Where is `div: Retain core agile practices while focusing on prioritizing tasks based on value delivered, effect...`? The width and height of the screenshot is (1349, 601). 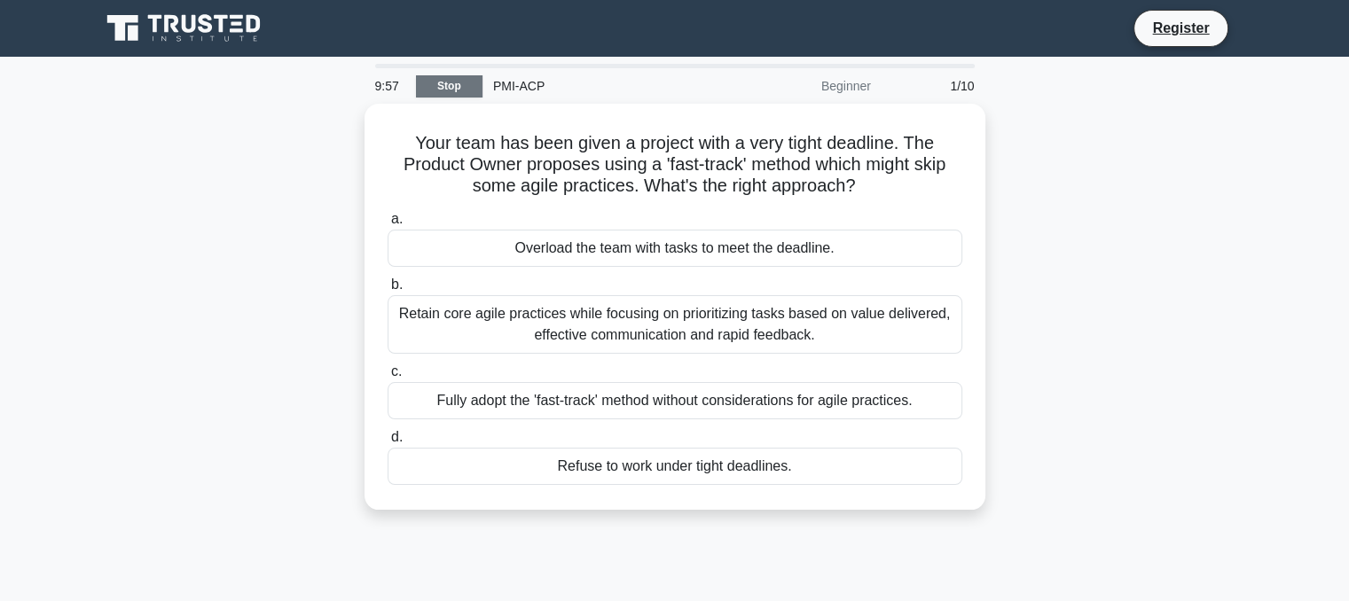
div: Retain core agile practices while focusing on prioritizing tasks based on value delivered, effect... is located at coordinates (675, 325).